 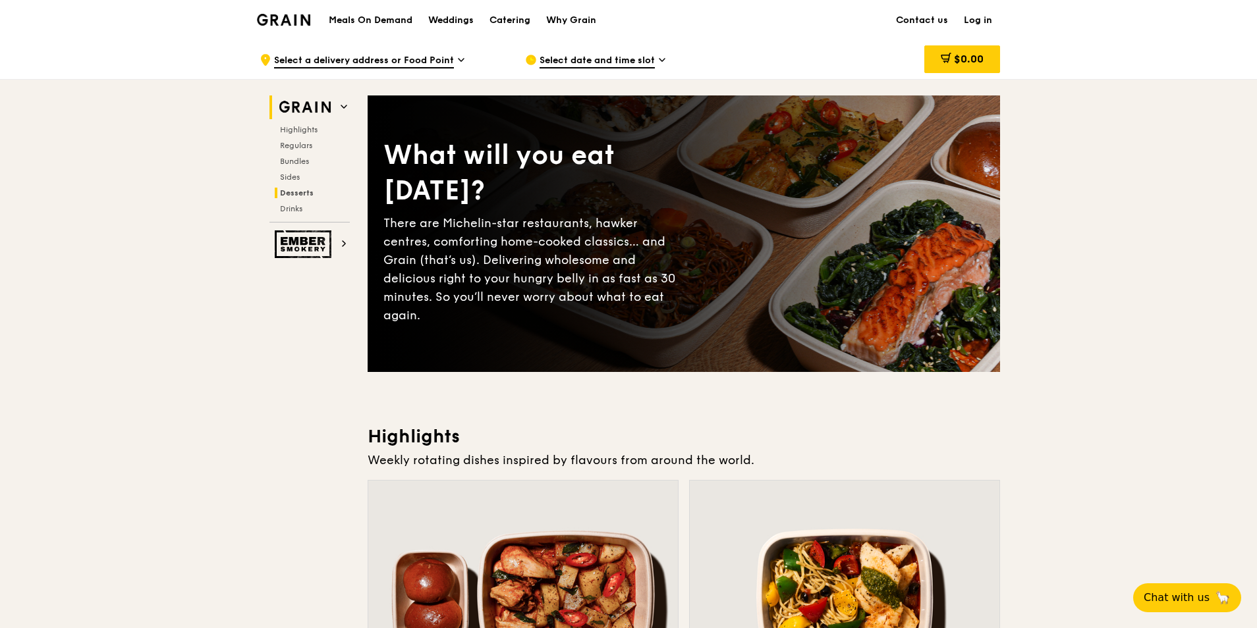 What do you see at coordinates (370, 20) in the screenshot?
I see `h1: Meals On Demand` at bounding box center [370, 20].